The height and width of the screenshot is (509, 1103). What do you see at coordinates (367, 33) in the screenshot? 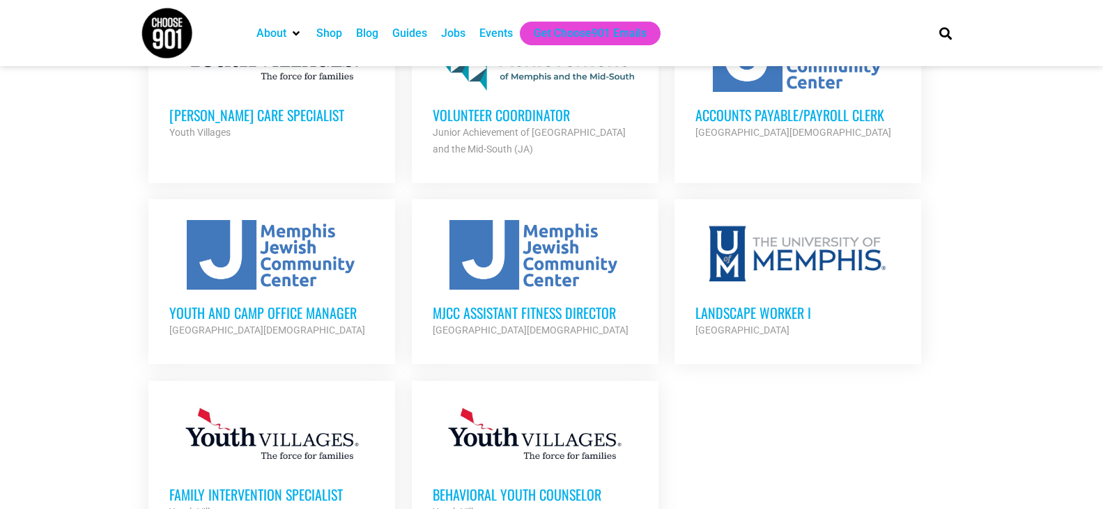
I see `a: Blog` at bounding box center [367, 33].